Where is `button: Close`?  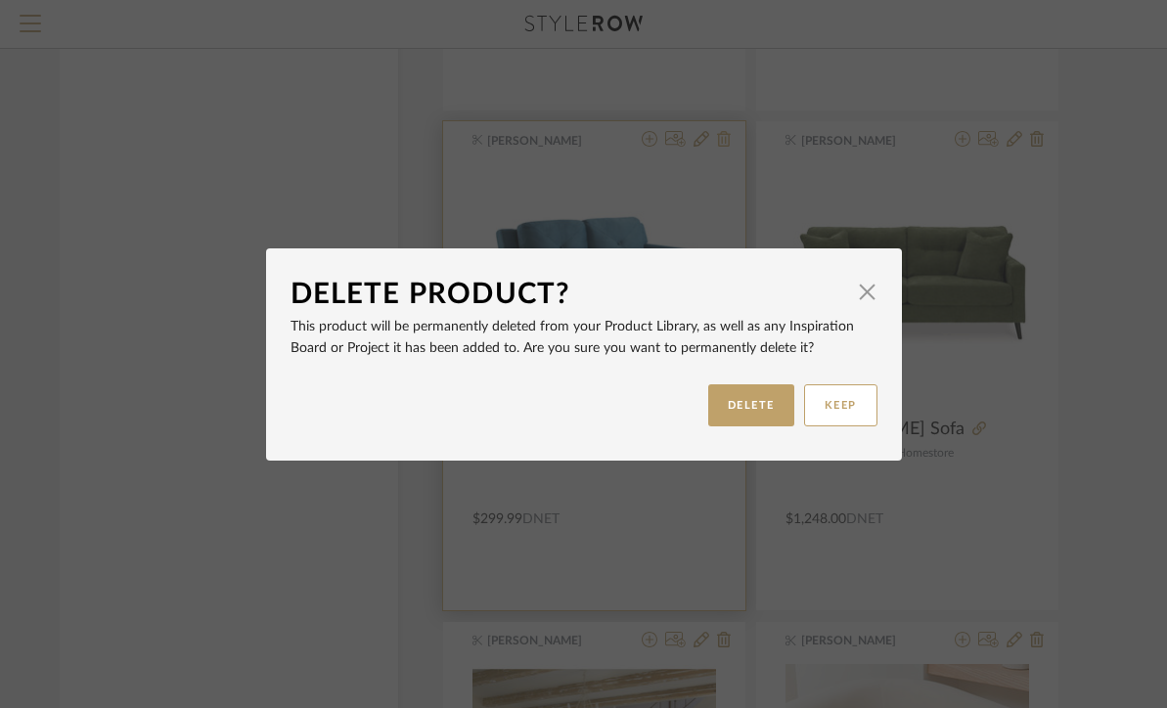
button: Close is located at coordinates (868, 292).